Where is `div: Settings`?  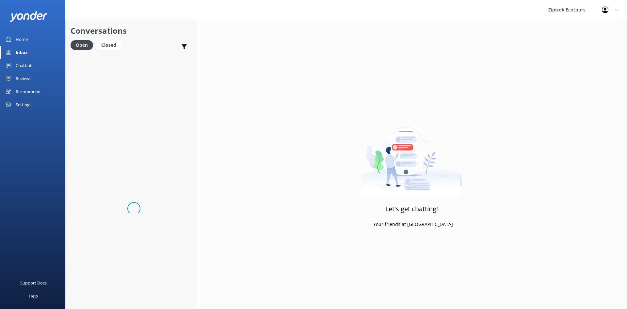 div: Settings is located at coordinates (24, 105).